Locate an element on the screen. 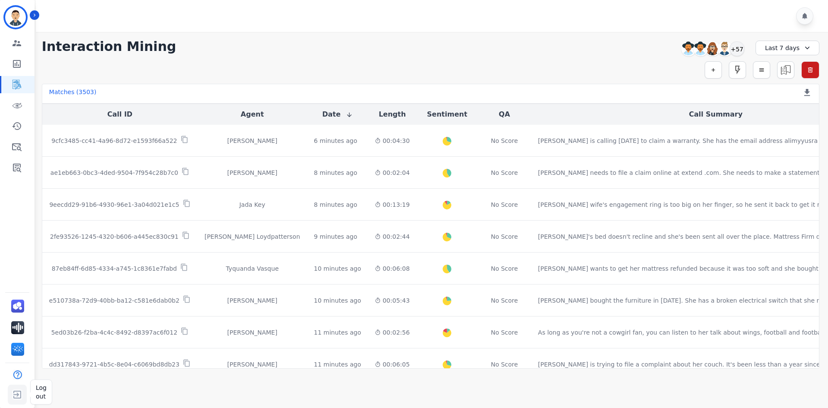  button: QA is located at coordinates (505, 114).